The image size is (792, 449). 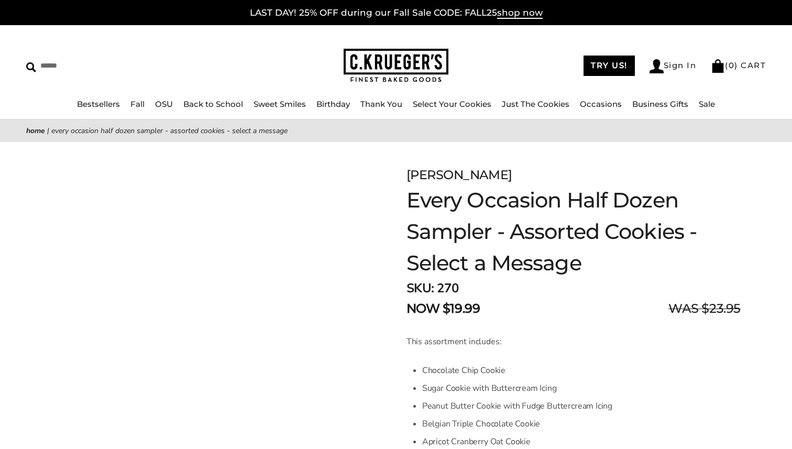 What do you see at coordinates (452, 104) in the screenshot?
I see `a: Select Your Cookies` at bounding box center [452, 104].